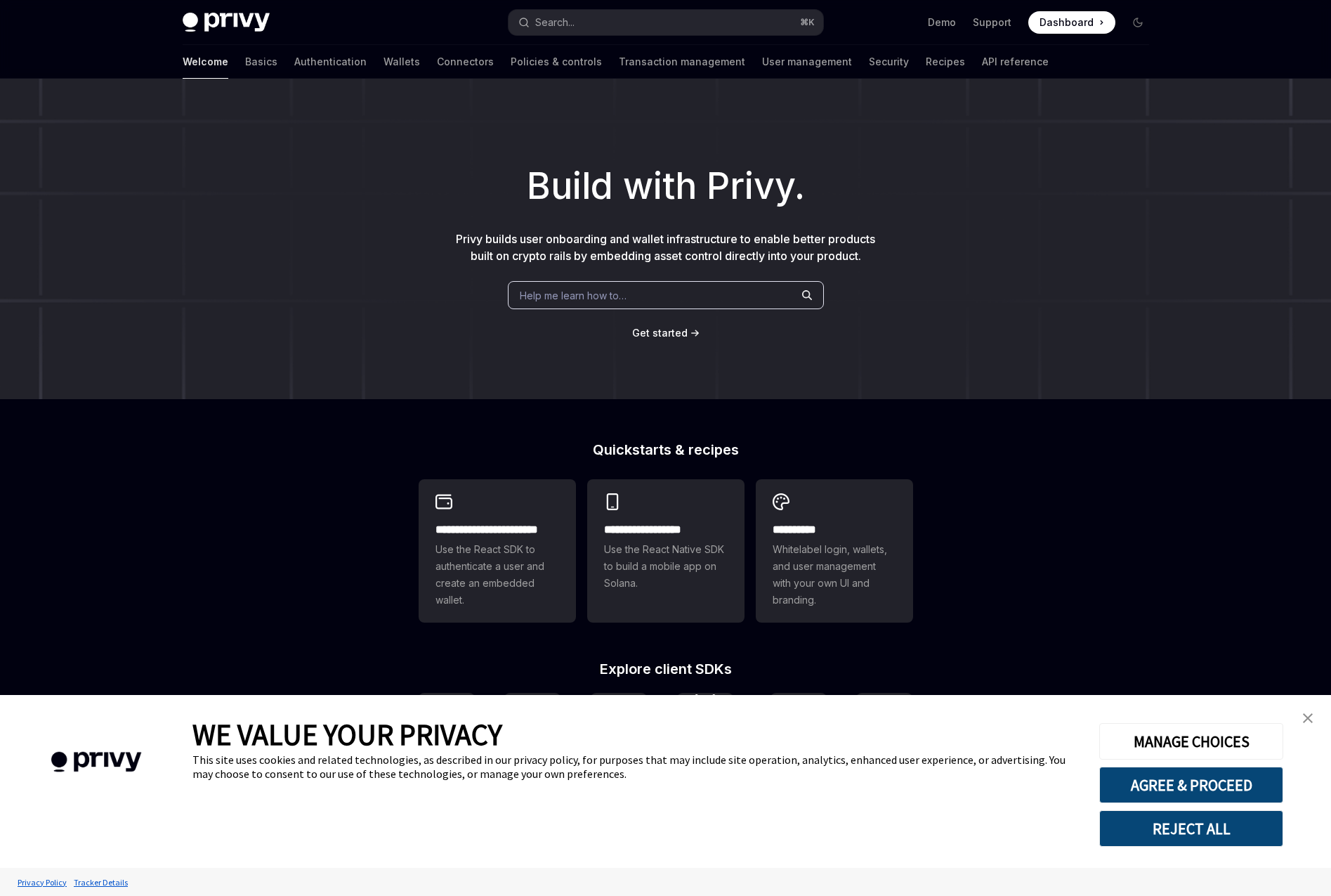 This screenshot has width=1331, height=896. Describe the element at coordinates (659, 332) in the screenshot. I see `span: Get started` at that location.